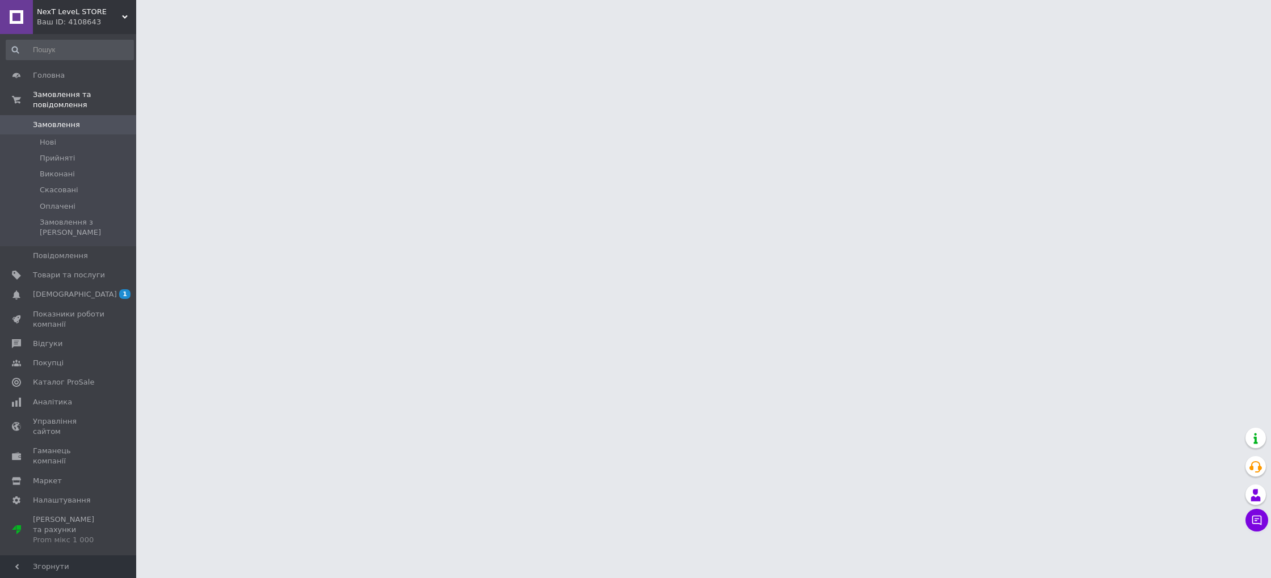 The height and width of the screenshot is (578, 1271). I want to click on span: Виконані, so click(57, 174).